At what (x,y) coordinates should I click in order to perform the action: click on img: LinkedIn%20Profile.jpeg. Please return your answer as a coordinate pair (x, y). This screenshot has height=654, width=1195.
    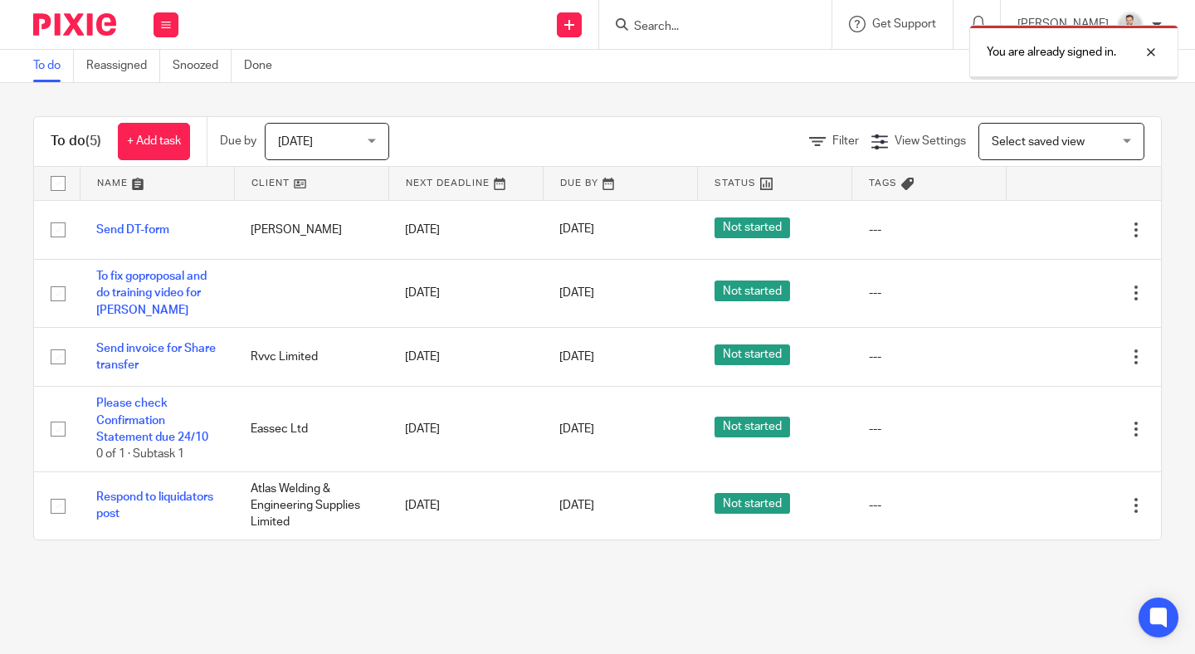
    Looking at the image, I should click on (1130, 25).